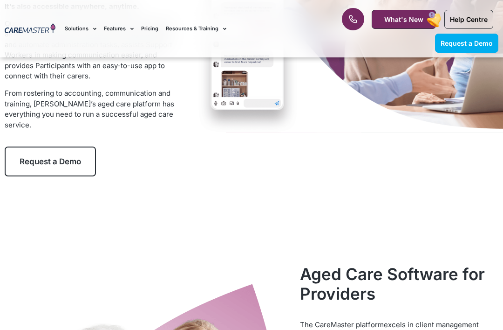  What do you see at coordinates (404, 19) in the screenshot?
I see `span: What's New` at bounding box center [404, 19].